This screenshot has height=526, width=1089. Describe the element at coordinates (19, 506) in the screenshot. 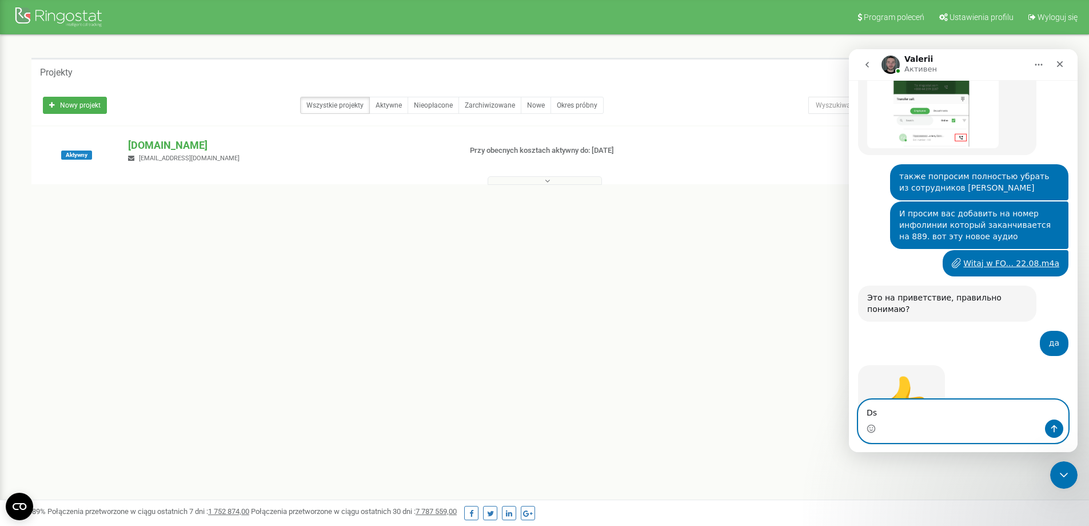

I see `button: Open CMP widget` at that location.